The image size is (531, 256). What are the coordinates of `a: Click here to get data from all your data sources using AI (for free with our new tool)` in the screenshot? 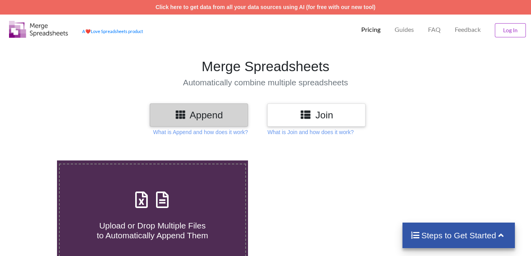 It's located at (265, 7).